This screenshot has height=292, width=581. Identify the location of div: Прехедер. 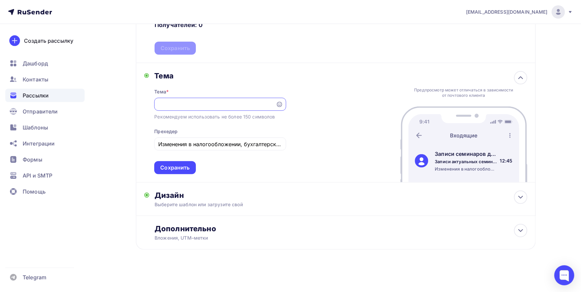
(166, 131).